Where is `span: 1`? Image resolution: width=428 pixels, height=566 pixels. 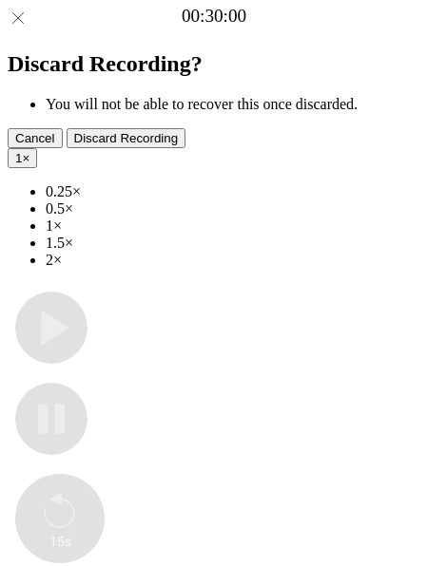 span: 1 is located at coordinates (18, 158).